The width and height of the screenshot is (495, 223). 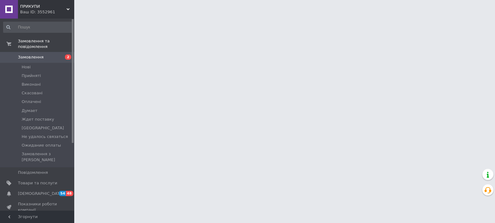 I want to click on span: Скасовані, so click(x=32, y=93).